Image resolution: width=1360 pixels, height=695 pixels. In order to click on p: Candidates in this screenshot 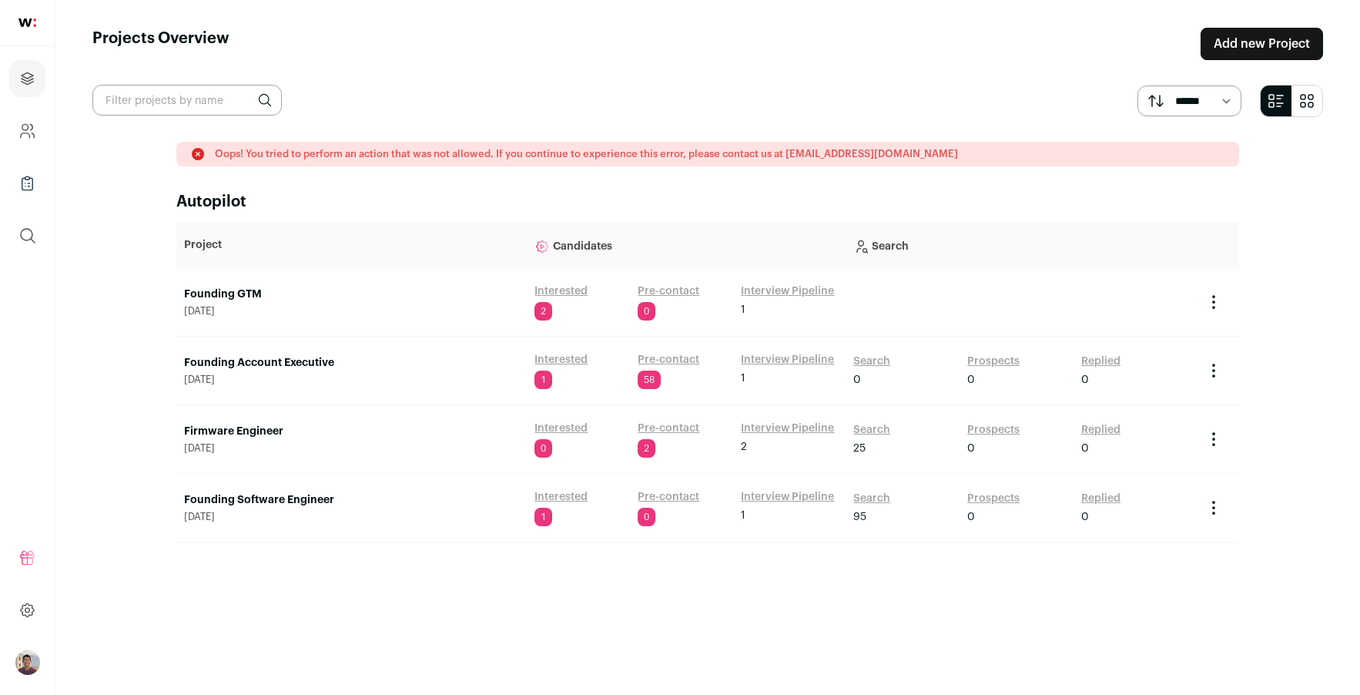, I will do `click(686, 245)`.